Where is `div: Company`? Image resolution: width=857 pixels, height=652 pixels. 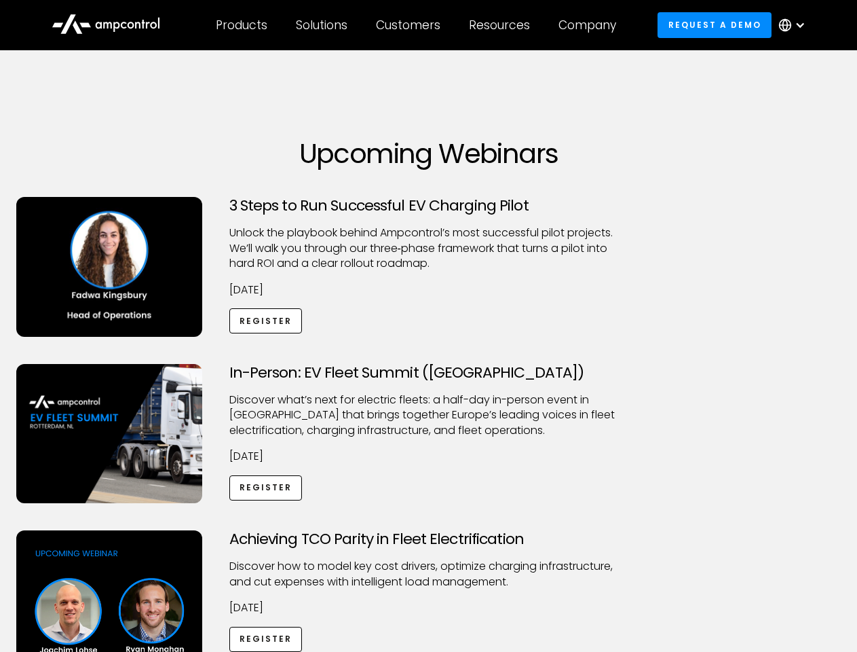
div: Company is located at coordinates (587, 25).